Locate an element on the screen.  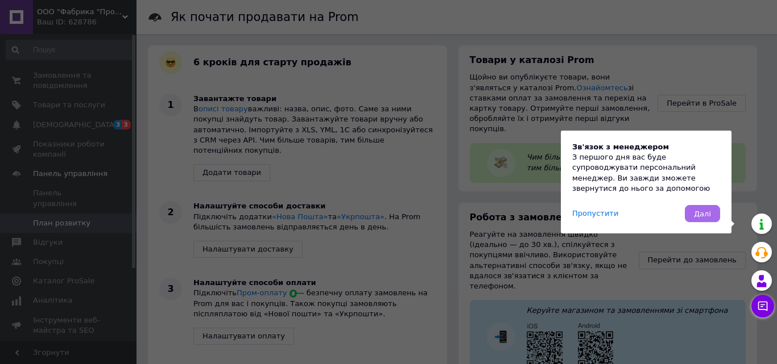
button: Далі is located at coordinates (702, 214).